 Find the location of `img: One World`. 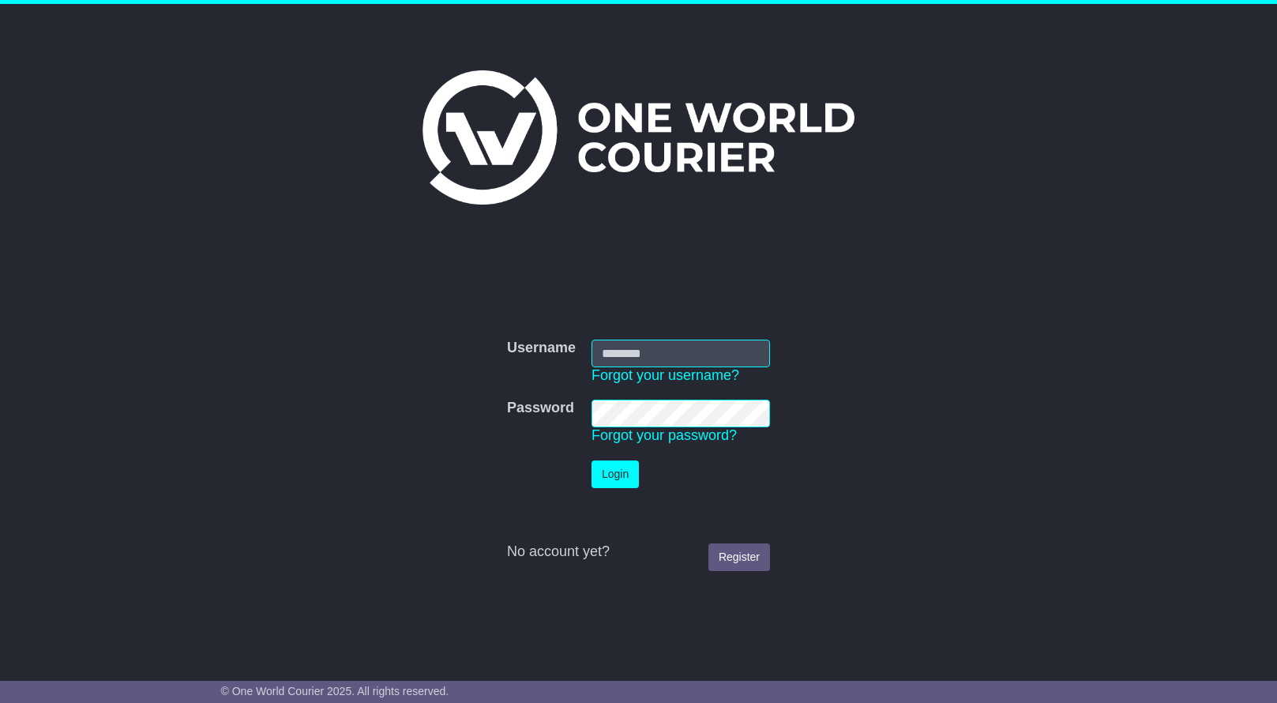

img: One World is located at coordinates (638, 137).